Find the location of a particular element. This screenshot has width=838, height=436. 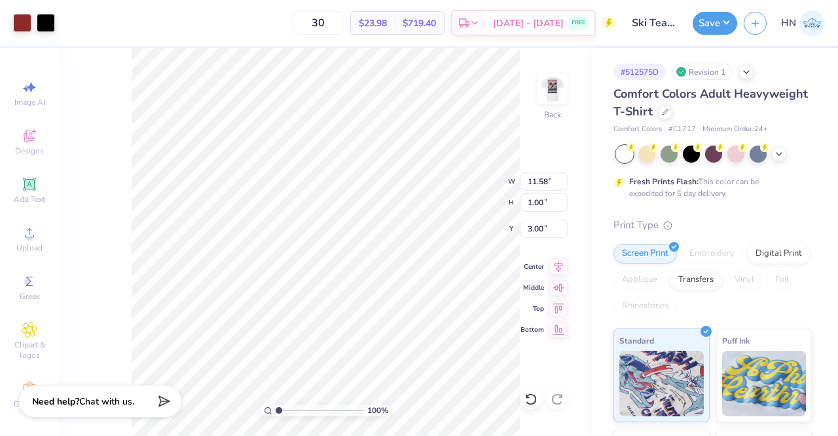

span: Minimum Order: 24 + is located at coordinates (735, 129).